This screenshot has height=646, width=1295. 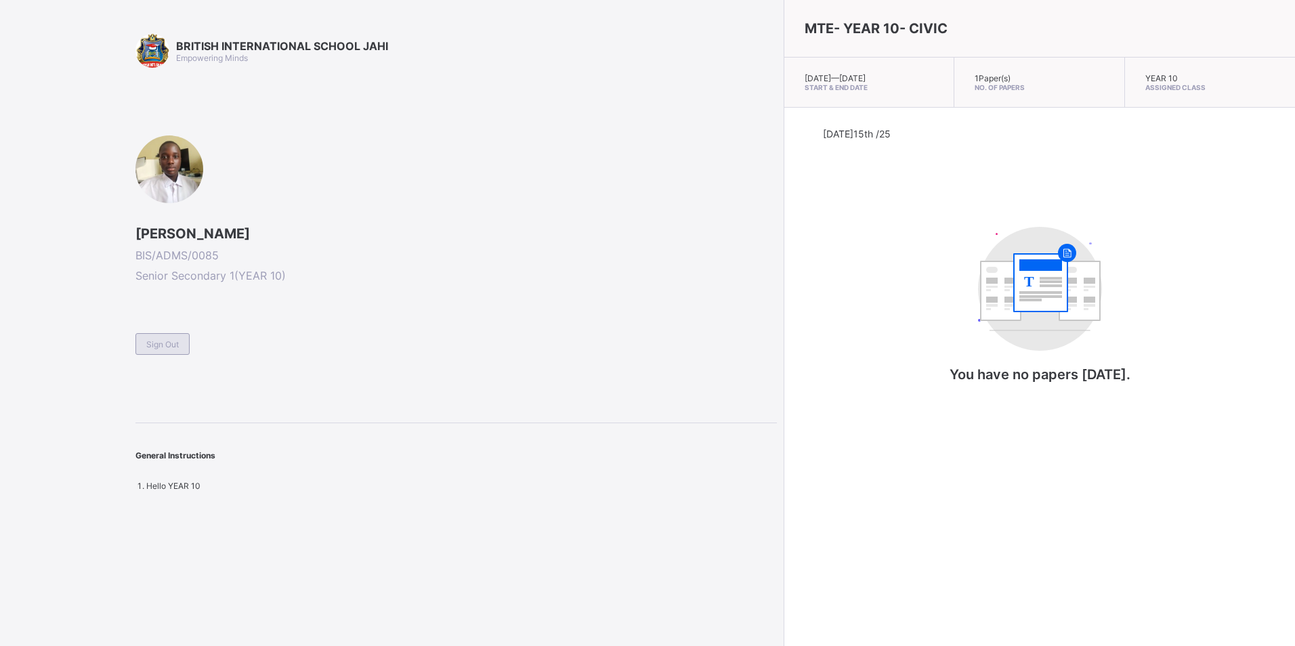 I want to click on span: Sign Out, so click(x=163, y=344).